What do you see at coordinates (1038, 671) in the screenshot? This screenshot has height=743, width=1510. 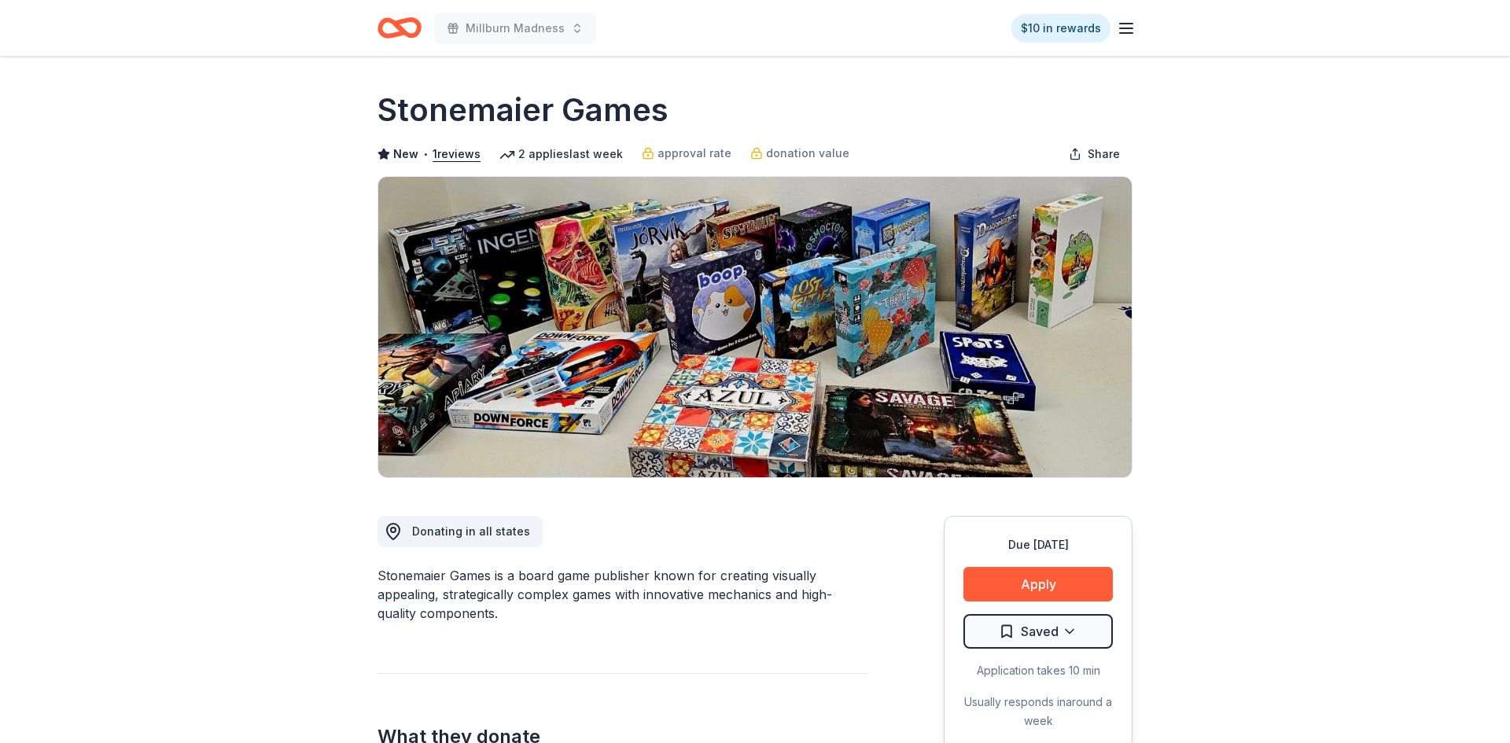 I see `div: Application takes 10 min` at bounding box center [1038, 671].